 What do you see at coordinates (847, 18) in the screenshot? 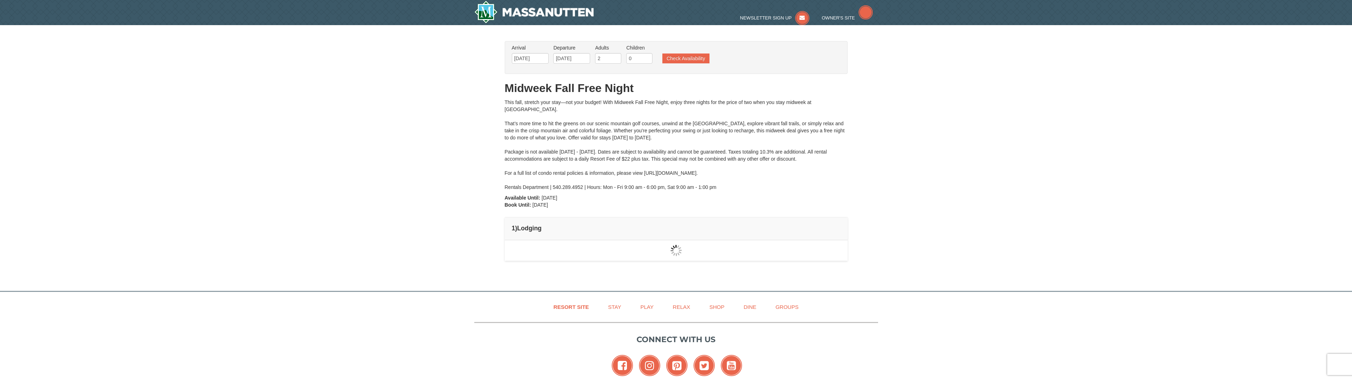
I see `a: Owner's Site` at bounding box center [847, 18].